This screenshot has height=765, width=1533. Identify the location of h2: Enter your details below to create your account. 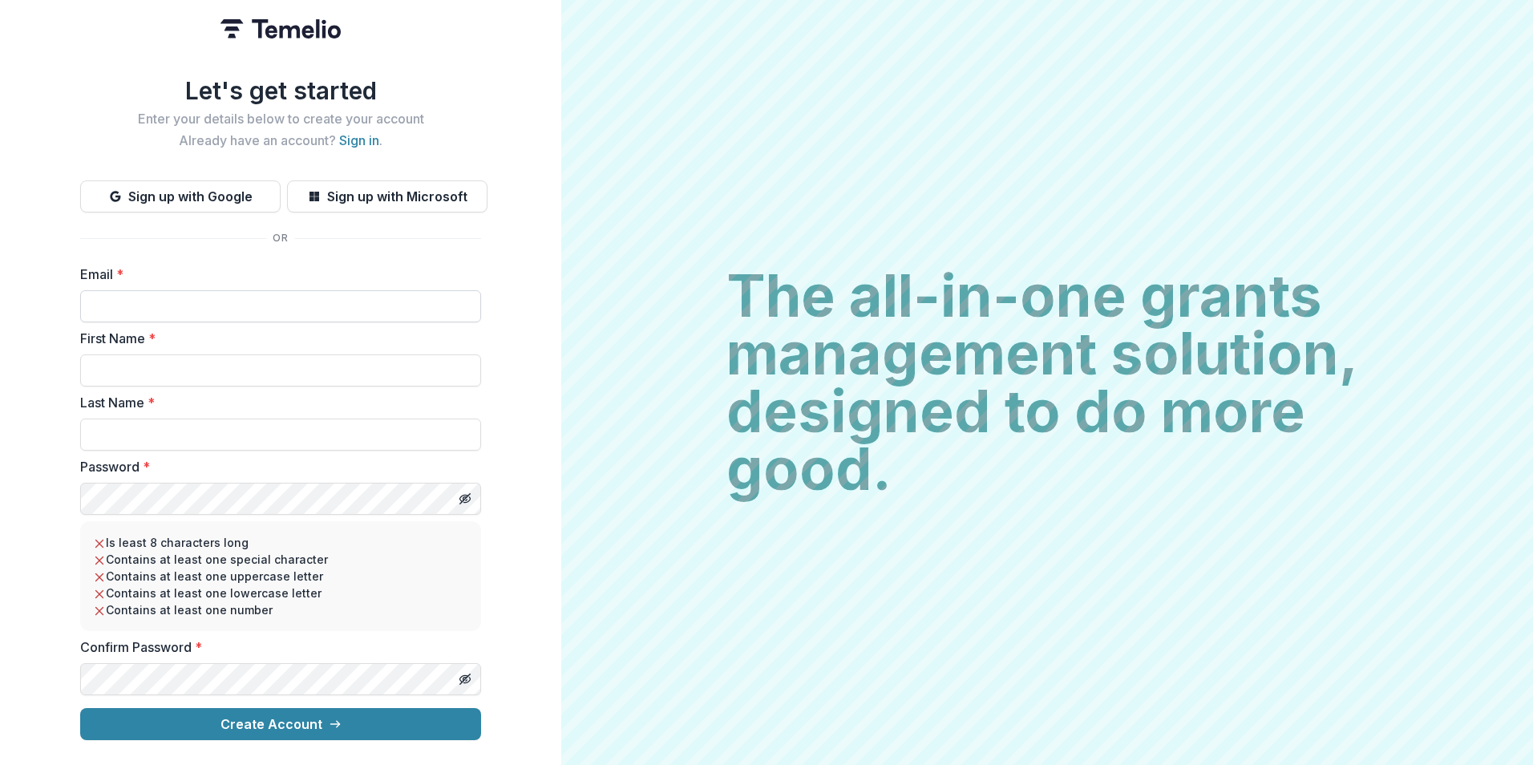
(281, 119).